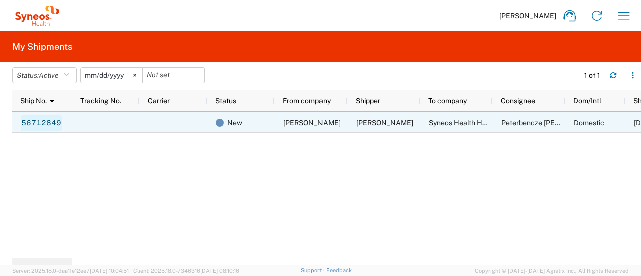  I want to click on span: Status, so click(226, 101).